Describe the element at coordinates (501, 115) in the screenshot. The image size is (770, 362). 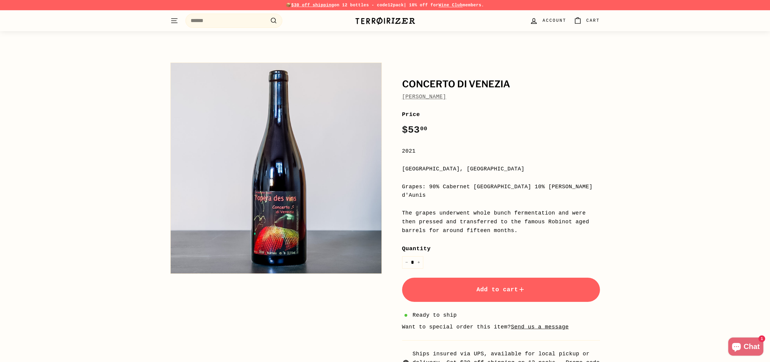
I see `label: Price` at that location.